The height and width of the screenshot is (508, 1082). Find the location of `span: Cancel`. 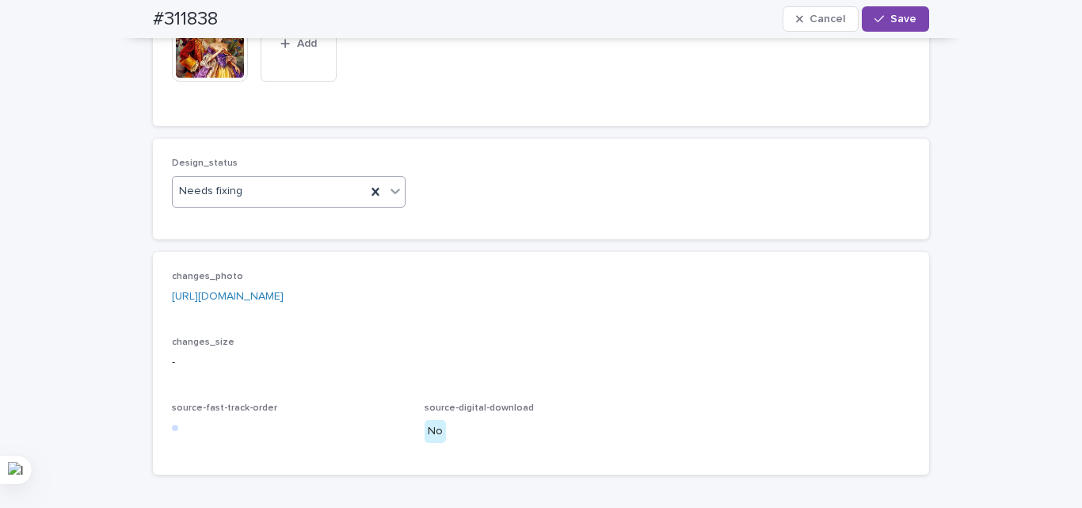

span: Cancel is located at coordinates (827, 19).